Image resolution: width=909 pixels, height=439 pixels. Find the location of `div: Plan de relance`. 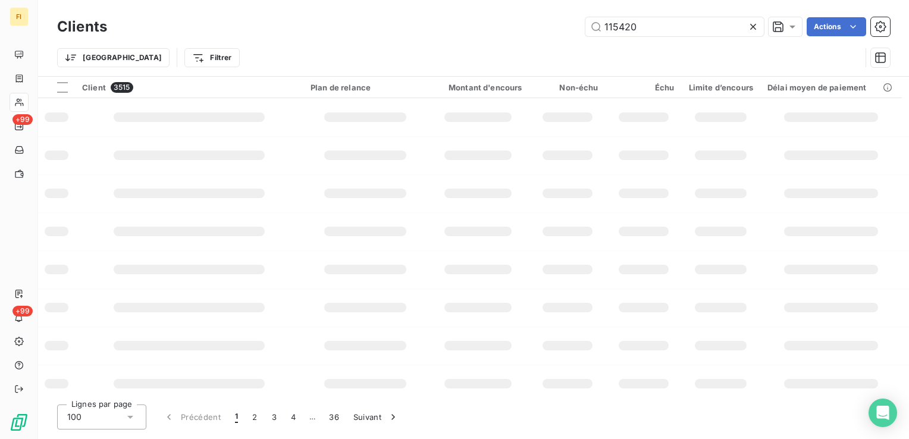

div: Plan de relance is located at coordinates (365, 87).